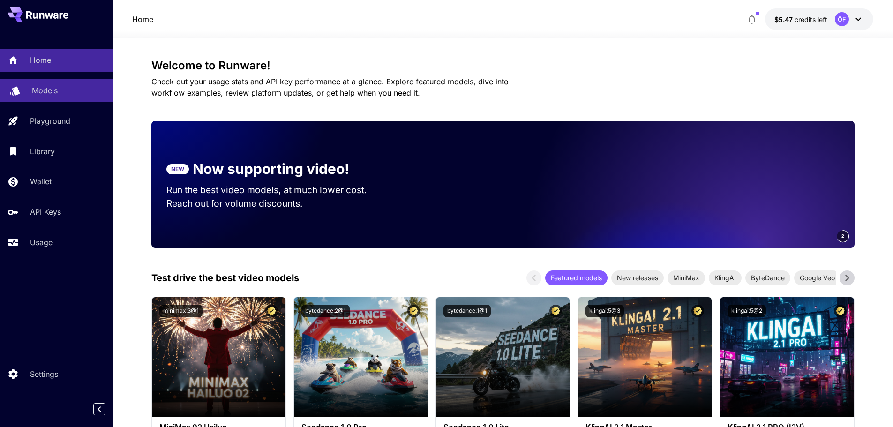 This screenshot has height=427, width=893. I want to click on button: $5.47328ÖF, so click(819, 19).